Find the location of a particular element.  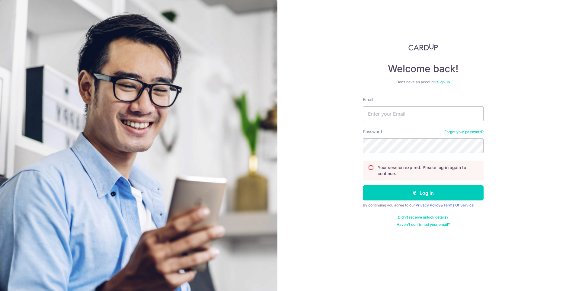

a: Didn't receive unlock details? is located at coordinates (423, 218).